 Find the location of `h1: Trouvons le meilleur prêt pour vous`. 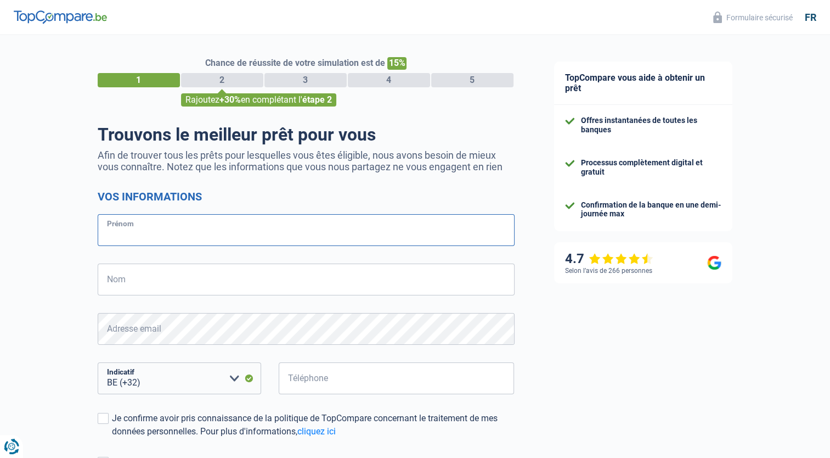

h1: Trouvons le meilleur prêt pour vous is located at coordinates (306, 134).